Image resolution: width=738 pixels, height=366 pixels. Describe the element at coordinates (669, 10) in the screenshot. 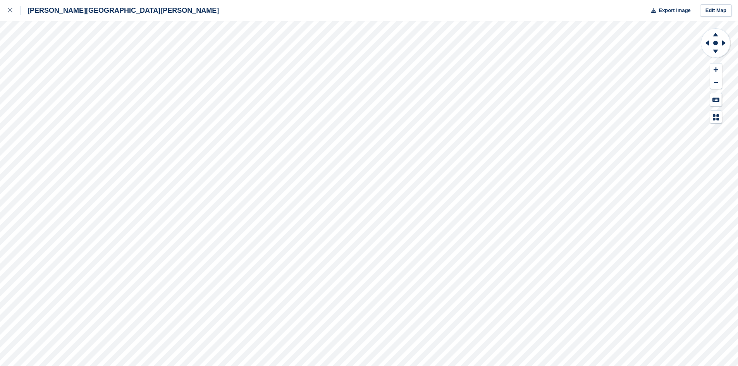

I see `button: Export Image` at that location.